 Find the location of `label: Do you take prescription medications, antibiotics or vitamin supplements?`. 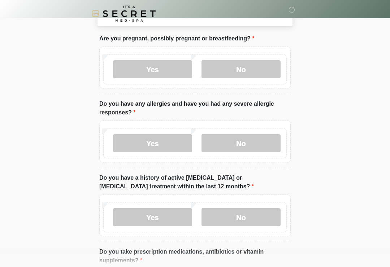

label: Do you take prescription medications, antibiotics or vitamin supplements? is located at coordinates (195, 256).